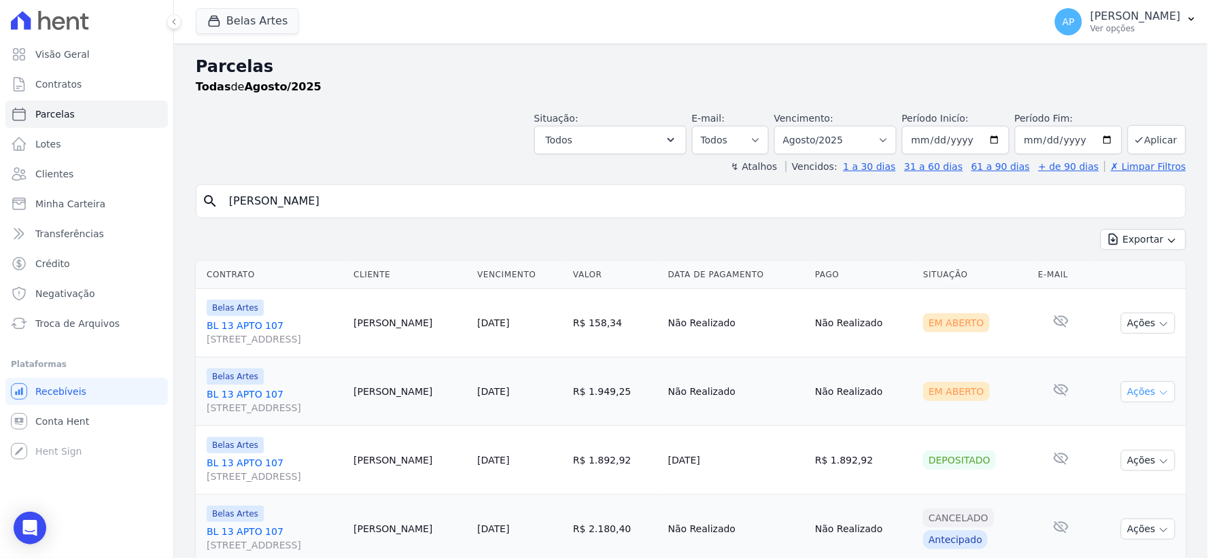 Image resolution: width=1208 pixels, height=558 pixels. What do you see at coordinates (615, 392) in the screenshot?
I see `td: R$ 1.949,25` at bounding box center [615, 392].